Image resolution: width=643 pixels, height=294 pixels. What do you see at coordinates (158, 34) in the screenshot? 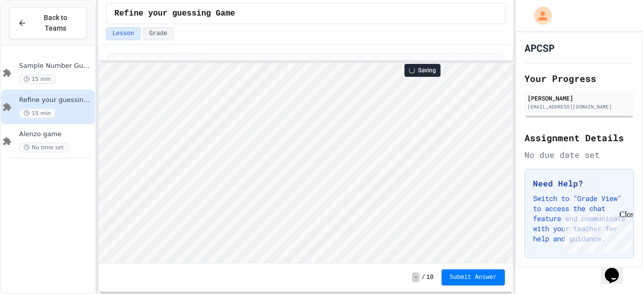
I see `button: Grade` at bounding box center [158, 34].